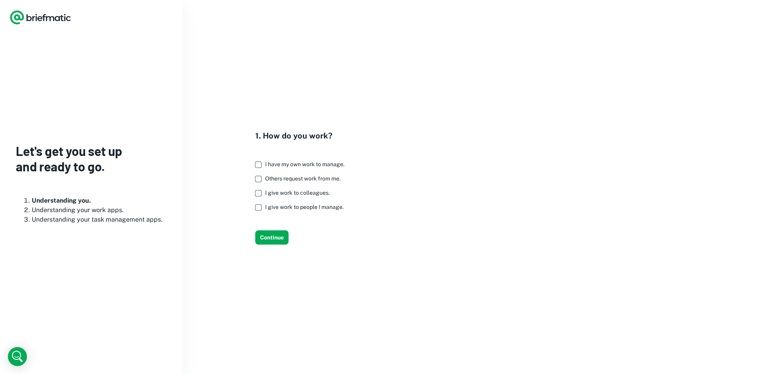 The image size is (761, 374). What do you see at coordinates (272, 238) in the screenshot?
I see `button: Continue` at bounding box center [272, 238].